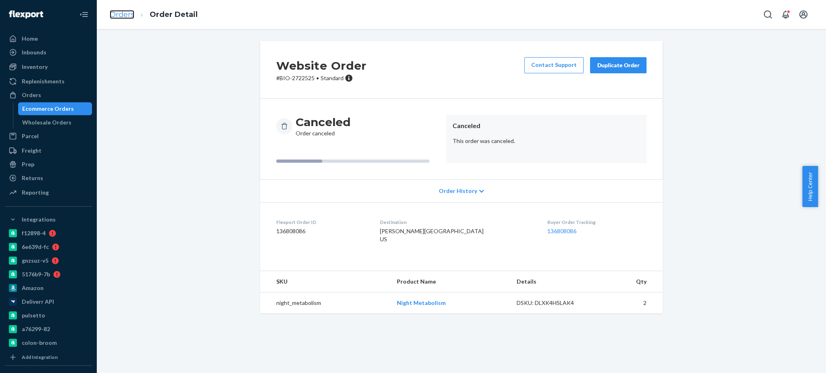 This screenshot has width=826, height=373. I want to click on a: 6e639d-fc, so click(48, 247).